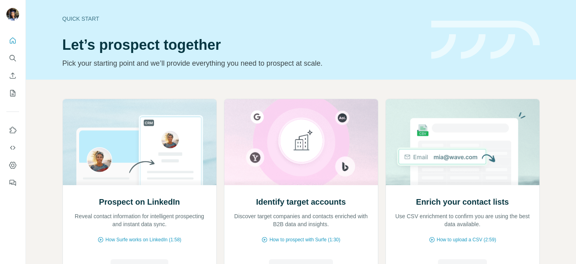  Describe the element at coordinates (13, 58) in the screenshot. I see `button: Search` at that location.